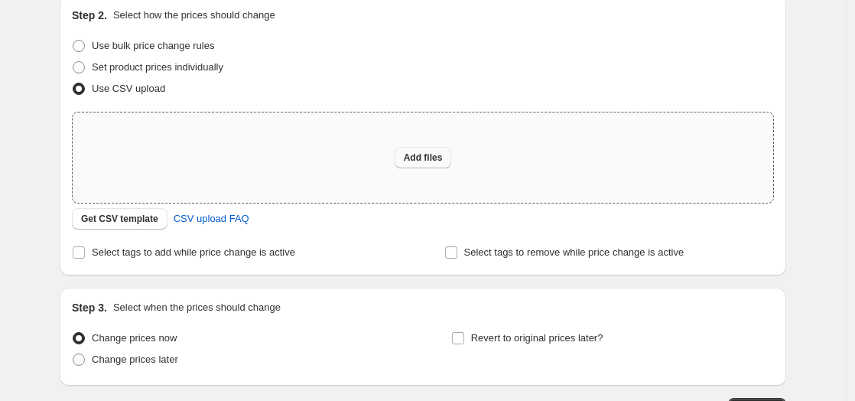 Image resolution: width=855 pixels, height=401 pixels. I want to click on span: Add files, so click(423, 158).